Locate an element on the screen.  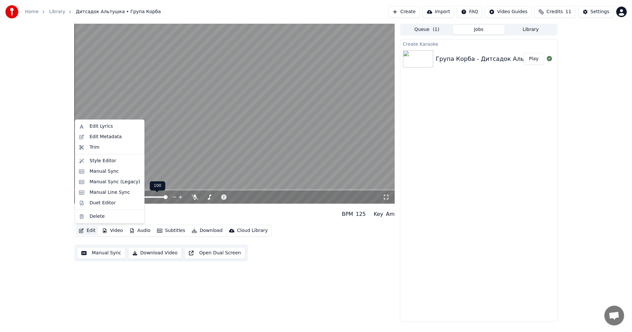
div: Manual Sync (Legacy) is located at coordinates (115, 182).